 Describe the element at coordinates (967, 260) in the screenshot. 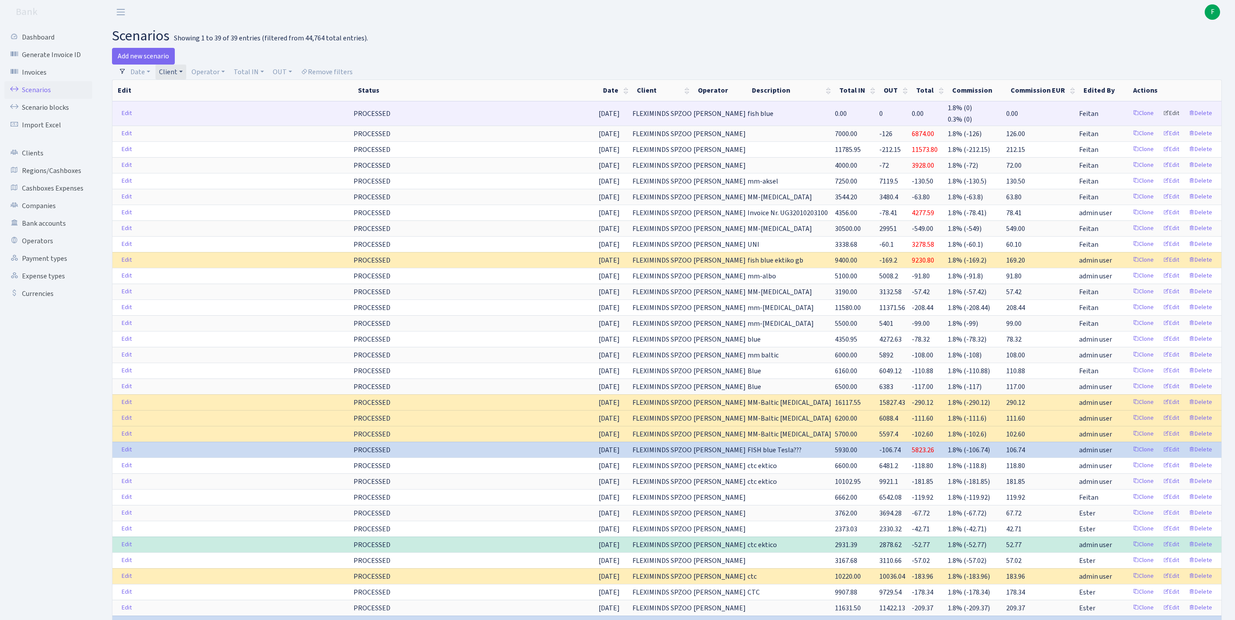

I see `span: 1.8% (-169.2)` at that location.